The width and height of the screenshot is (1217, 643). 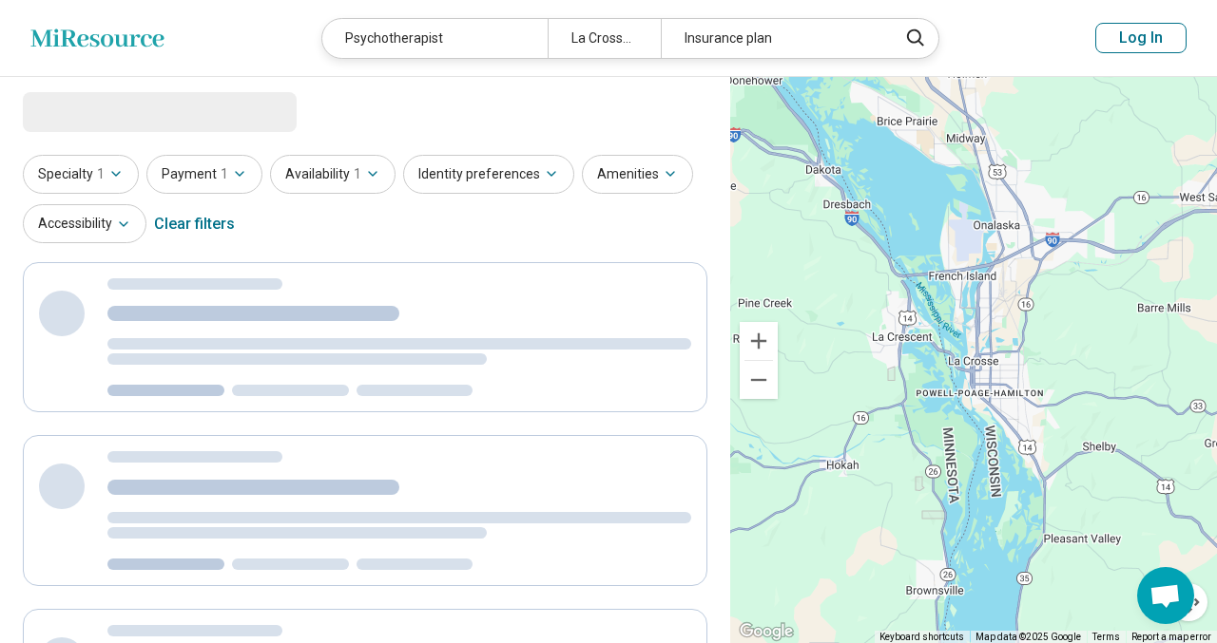 I want to click on a: Terms, so click(x=1105, y=637).